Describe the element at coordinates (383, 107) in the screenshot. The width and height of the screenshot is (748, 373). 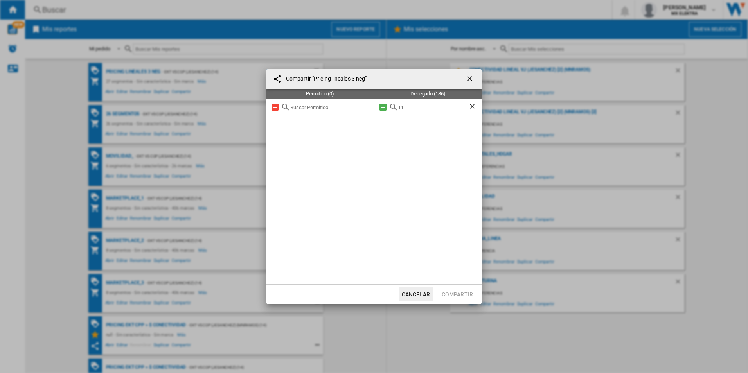
I see `md-icon: Añadir todos` at that location.